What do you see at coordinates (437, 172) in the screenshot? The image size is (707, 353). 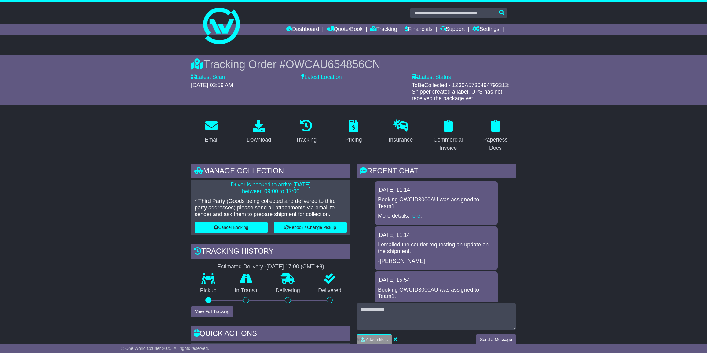 I see `div: RECENT CHAT` at bounding box center [437, 172].